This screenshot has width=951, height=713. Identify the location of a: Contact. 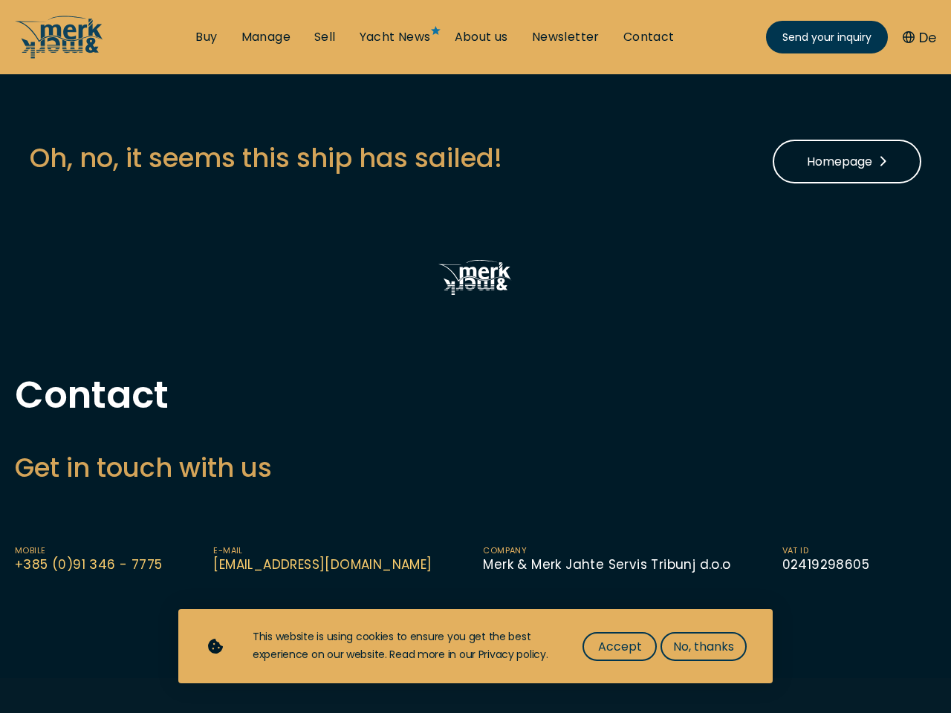
(649, 37).